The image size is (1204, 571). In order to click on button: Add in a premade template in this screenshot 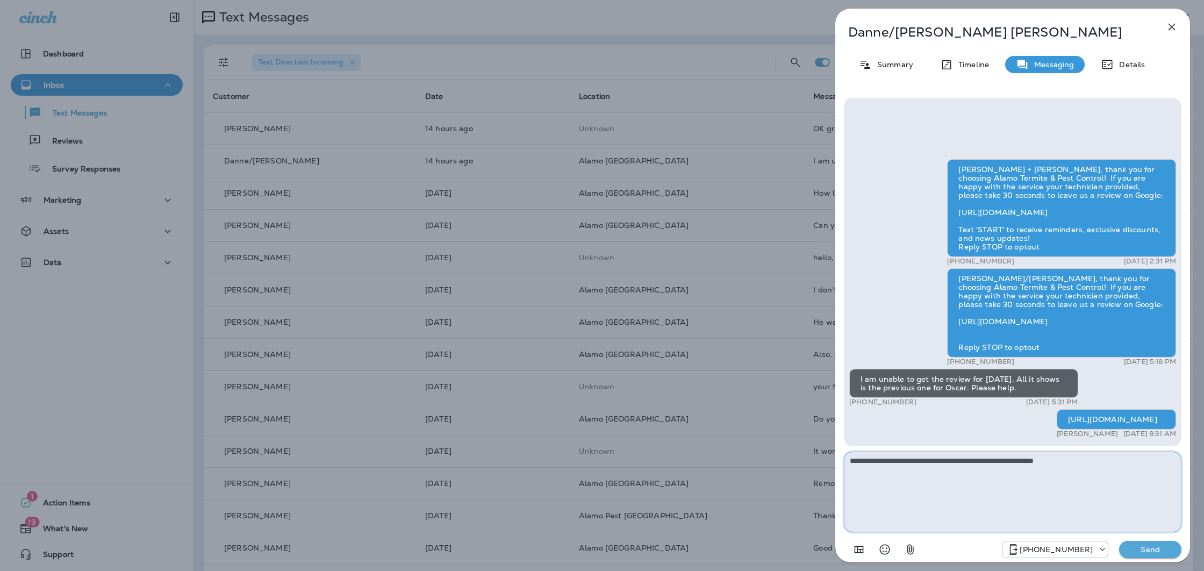, I will do `click(859, 550)`.